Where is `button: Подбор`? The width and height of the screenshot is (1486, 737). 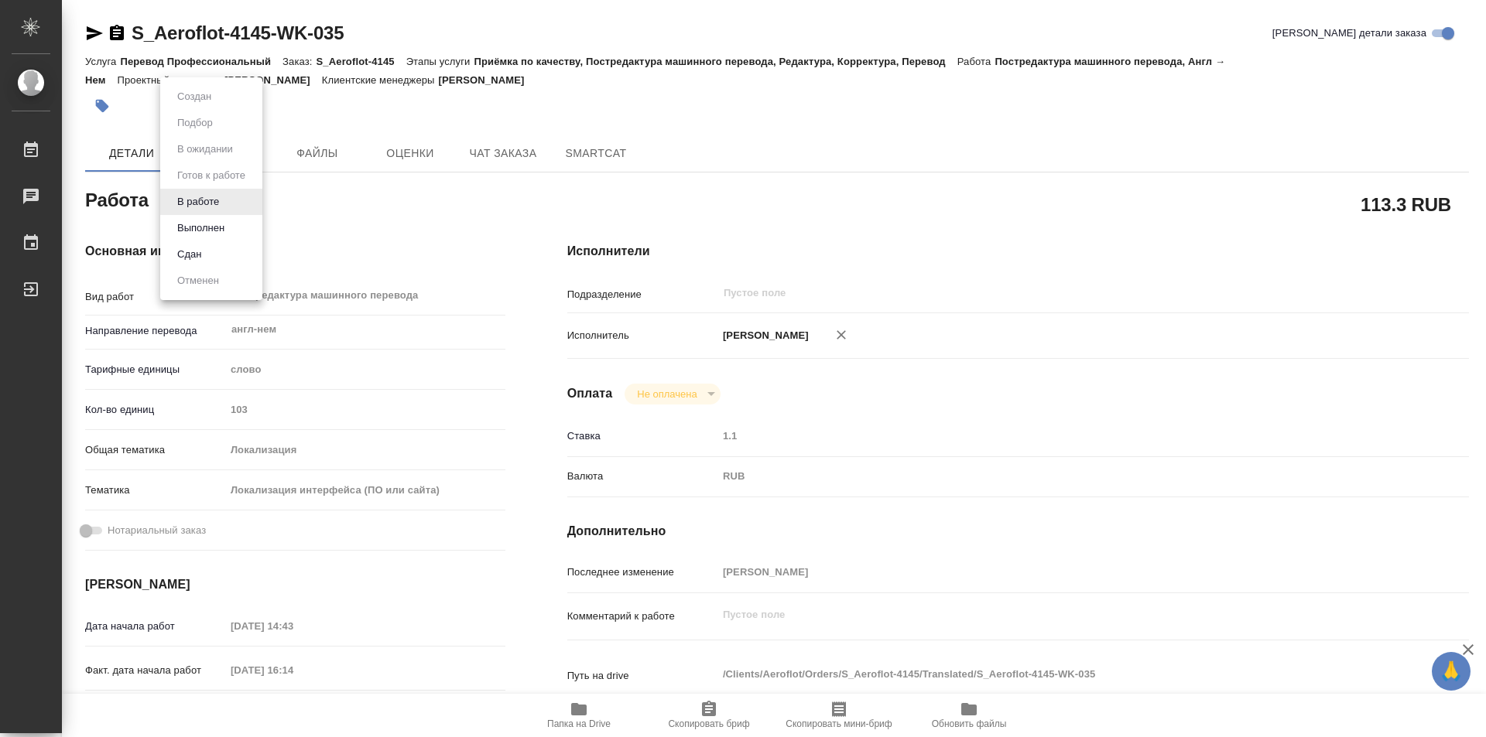 button: Подбор is located at coordinates (195, 123).